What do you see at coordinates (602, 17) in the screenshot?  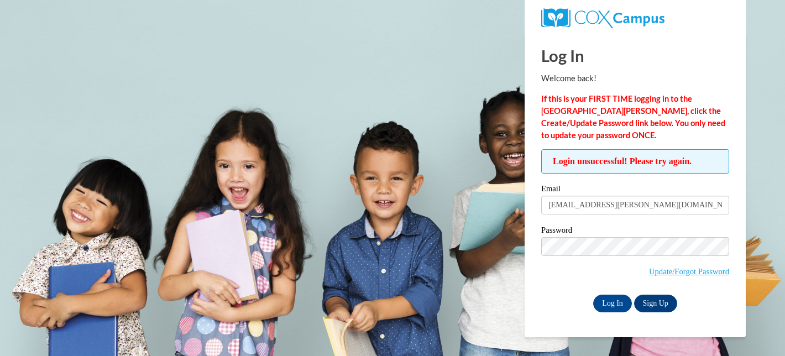 I see `a: COX Campus` at bounding box center [602, 17].